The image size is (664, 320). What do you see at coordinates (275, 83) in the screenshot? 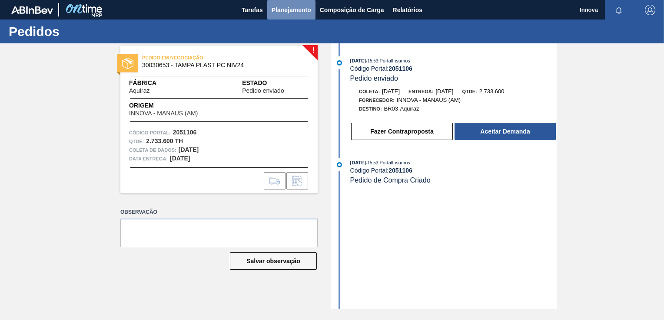
I see `span: Estado` at bounding box center [275, 83].